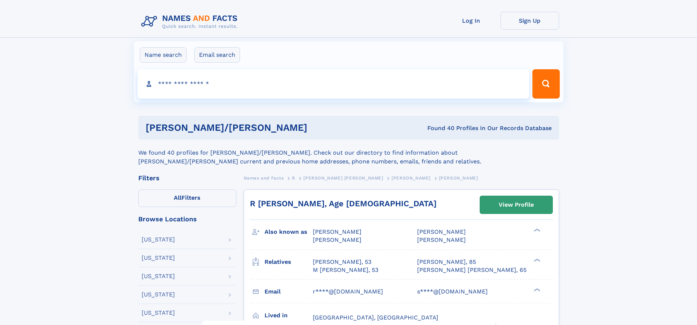 The width and height of the screenshot is (697, 325). Describe the element at coordinates (516, 205) in the screenshot. I see `div: View Profile` at that location.